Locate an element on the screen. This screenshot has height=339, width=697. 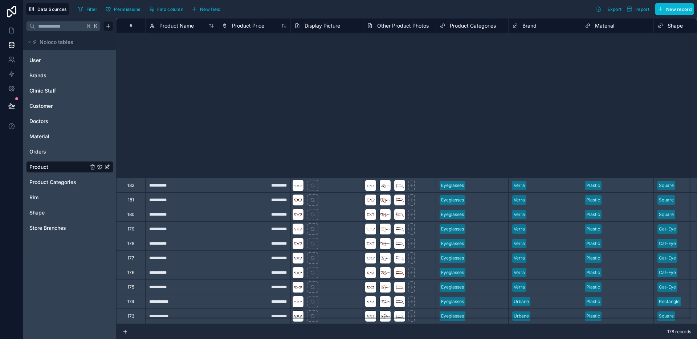
span: Product Price is located at coordinates (248, 26).